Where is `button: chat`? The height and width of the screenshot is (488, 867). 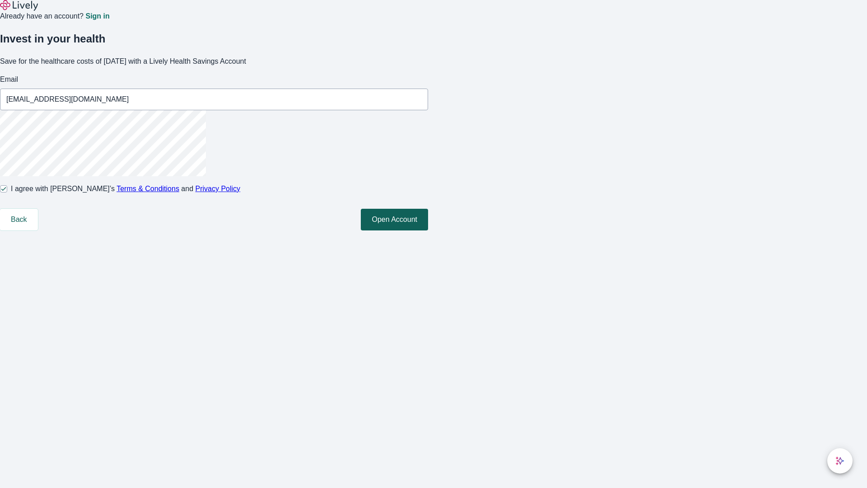
button: chat is located at coordinates (840, 461).